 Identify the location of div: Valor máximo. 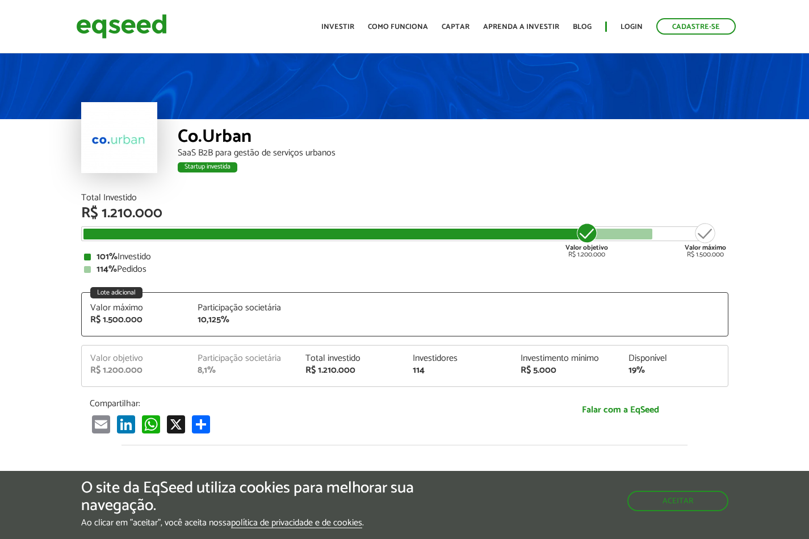
(136, 308).